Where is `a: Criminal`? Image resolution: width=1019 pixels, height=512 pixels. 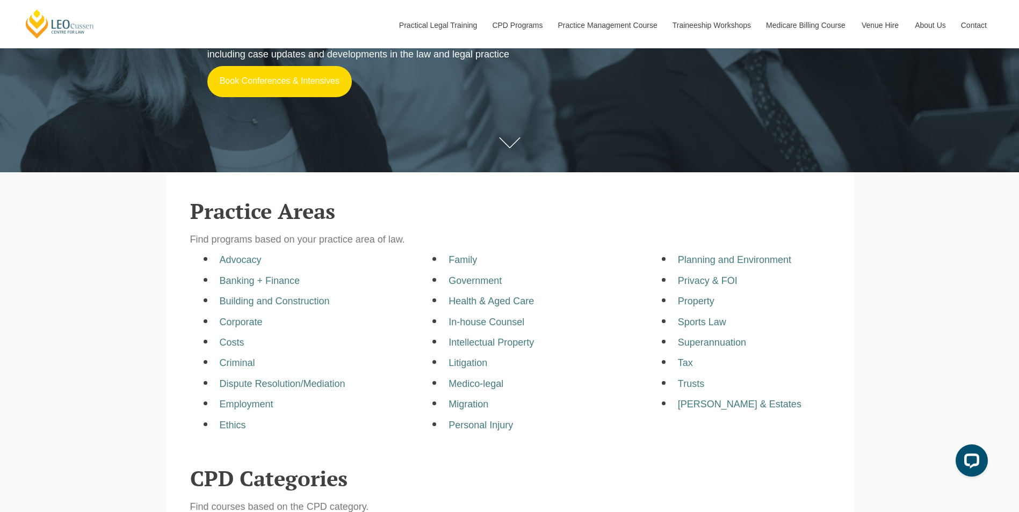 a: Criminal is located at coordinates (237, 363).